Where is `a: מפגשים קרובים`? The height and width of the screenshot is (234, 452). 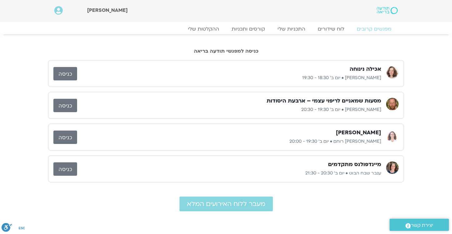 a: מפגשים קרובים is located at coordinates (374, 29).